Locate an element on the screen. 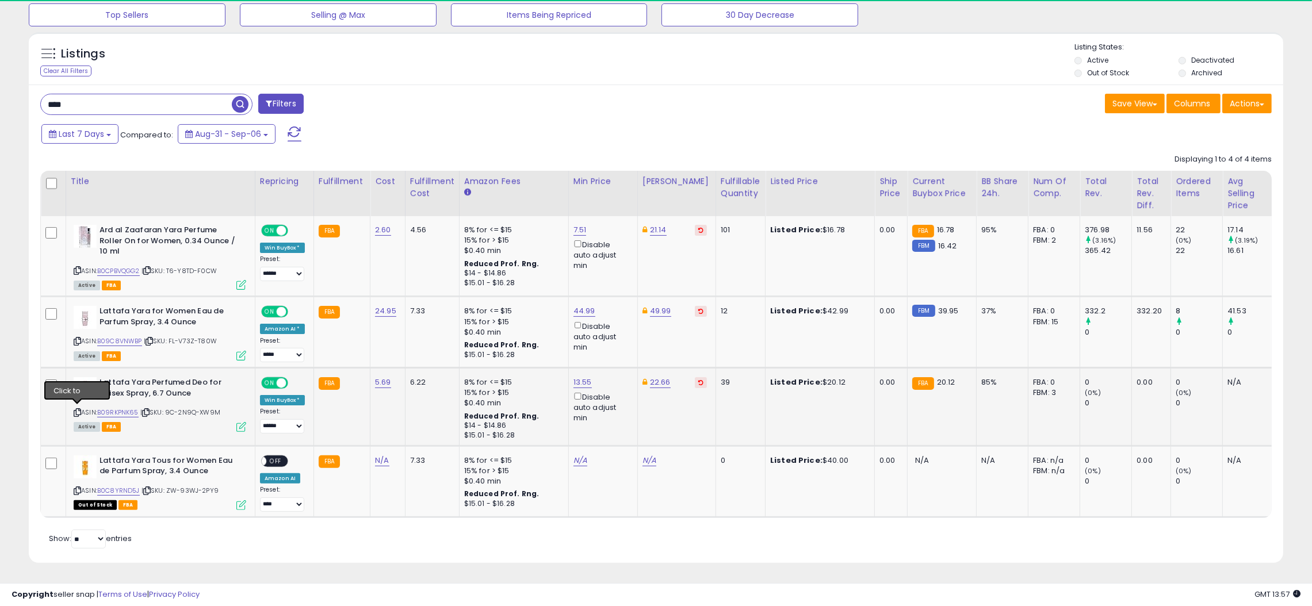 The image size is (1312, 606). b: Lattafa Yara for Women Eau de Parfum Spray, 3.4 Ounce is located at coordinates (169, 318).